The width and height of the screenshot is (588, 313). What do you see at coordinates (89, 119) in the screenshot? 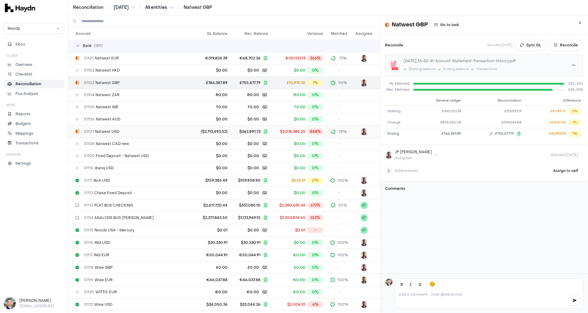
I see `span: 51106` at bounding box center [89, 119].